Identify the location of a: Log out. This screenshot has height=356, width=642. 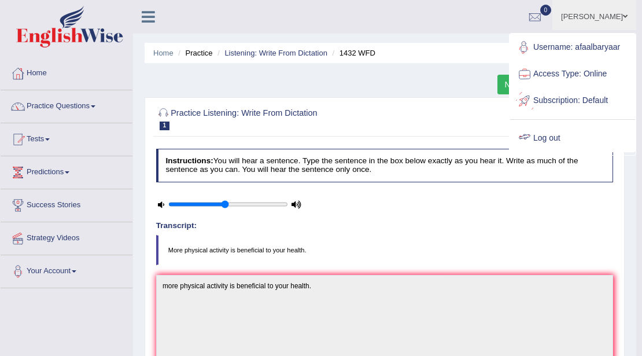
(572, 138).